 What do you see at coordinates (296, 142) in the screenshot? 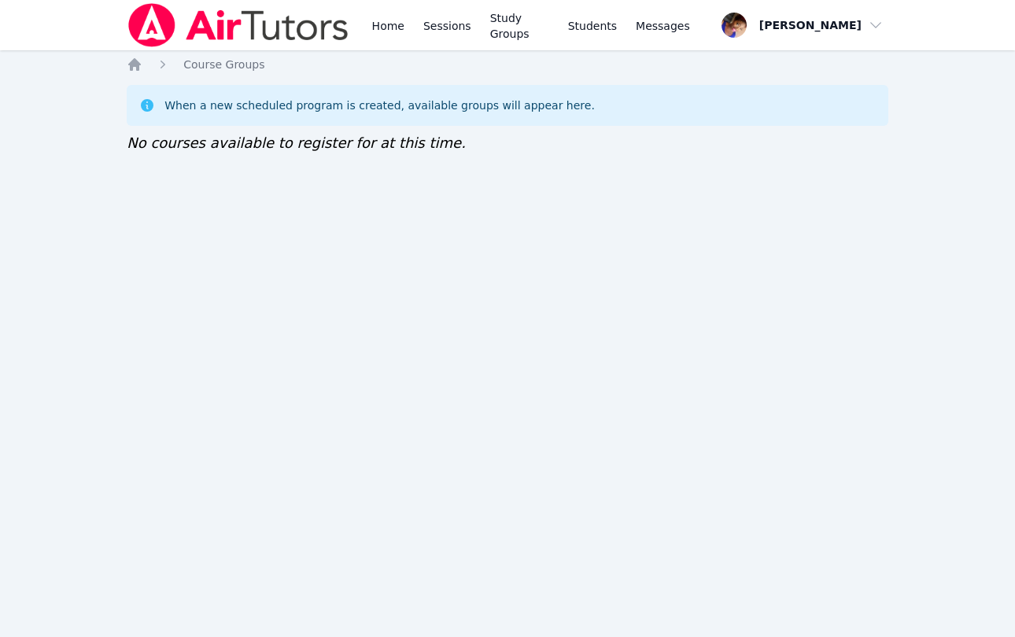
I see `span: No courses available to register for at this time.` at bounding box center [296, 142].